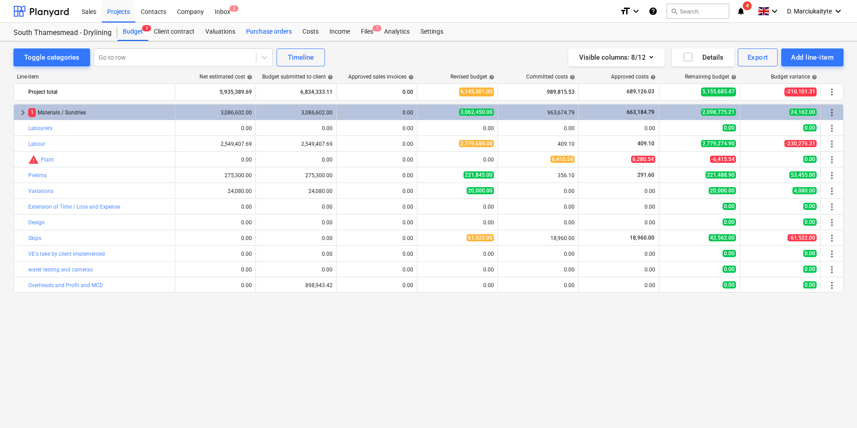 This screenshot has width=857, height=428. What do you see at coordinates (803, 112) in the screenshot?
I see `span: 24,162.00` at bounding box center [803, 112].